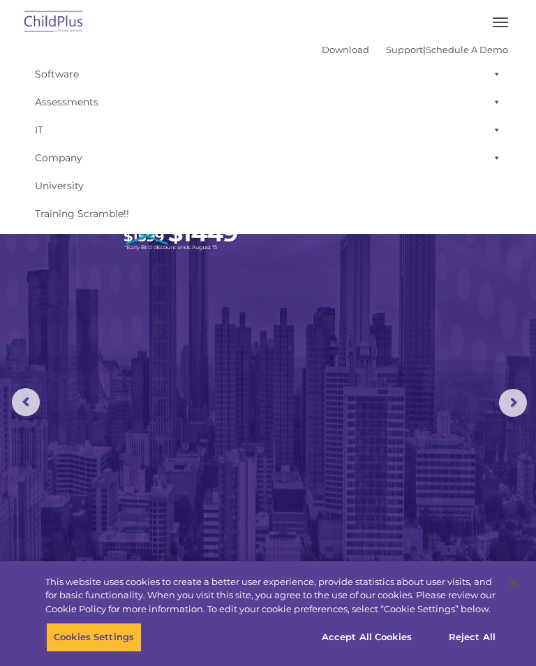 The image size is (536, 666). I want to click on div: This website uses cookies to create a better user experience, provide statistics about user visit..., so click(271, 595).